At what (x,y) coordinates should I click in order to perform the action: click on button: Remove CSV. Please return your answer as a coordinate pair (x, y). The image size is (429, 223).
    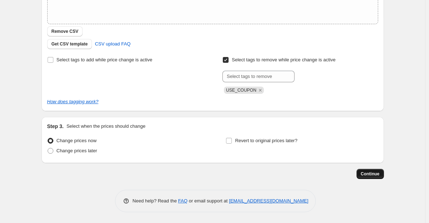
    Looking at the image, I should click on (65, 31).